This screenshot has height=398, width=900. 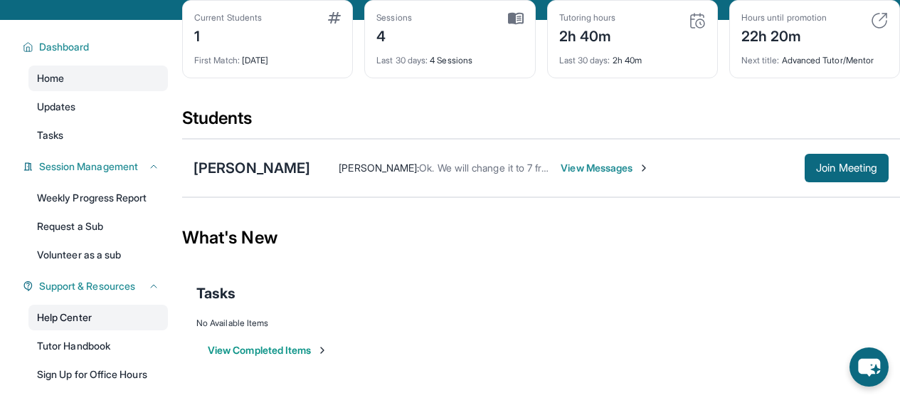 I want to click on div: Sessions, so click(x=394, y=18).